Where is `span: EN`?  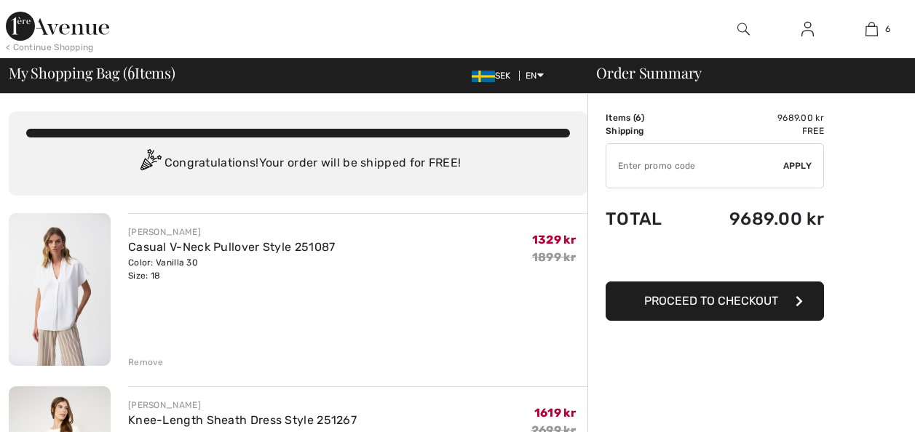
span: EN is located at coordinates (534, 76).